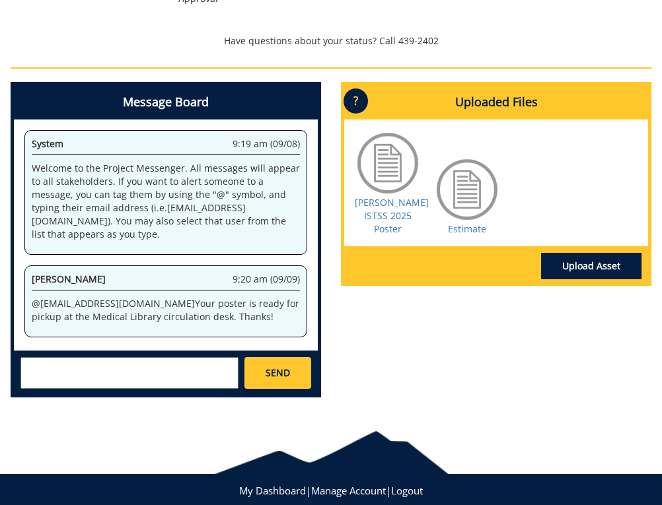  Describe the element at coordinates (266, 144) in the screenshot. I see `span: 9:19 am (09/08)` at that location.